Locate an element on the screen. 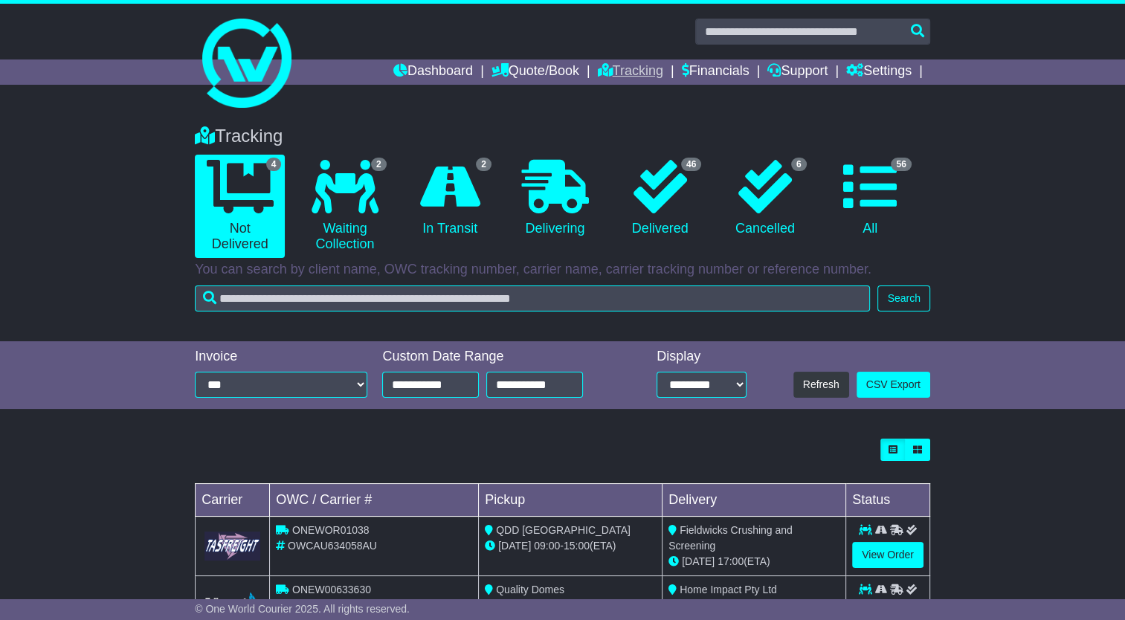 This screenshot has height=620, width=1125. img: Followmont_Transport.png is located at coordinates (232, 604).